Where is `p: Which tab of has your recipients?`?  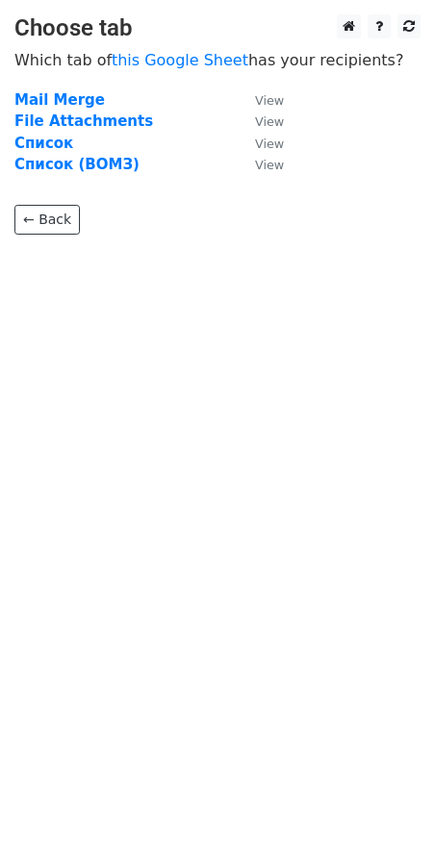
p: Which tab of has your recipients? is located at coordinates (217, 60).